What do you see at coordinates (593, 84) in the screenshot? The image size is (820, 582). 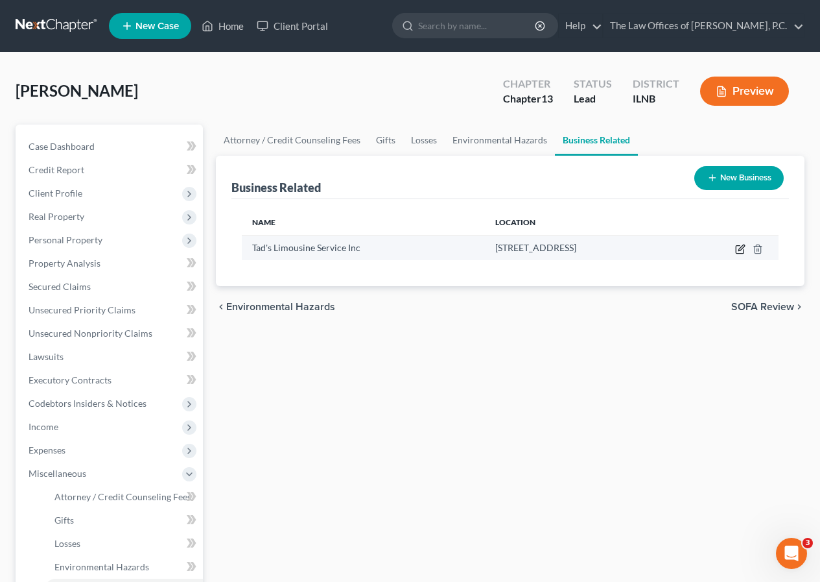 I see `div: Status` at bounding box center [593, 84].